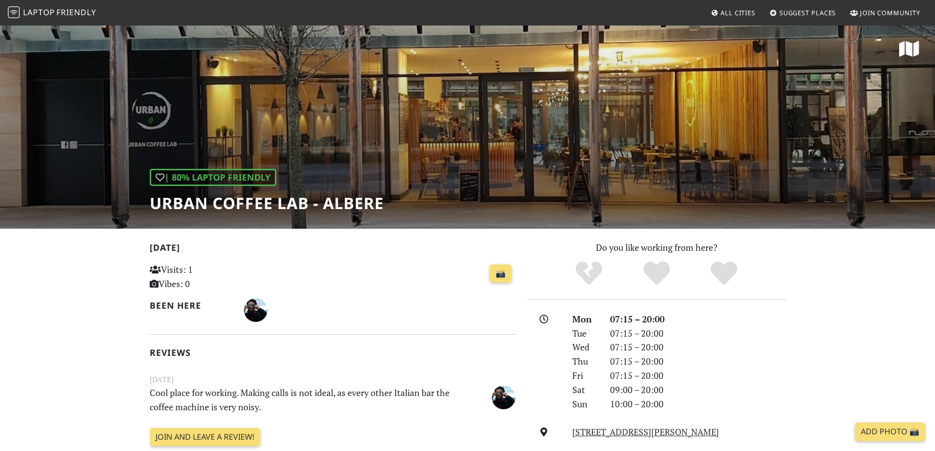  What do you see at coordinates (207, 277) in the screenshot?
I see `p: Visits: 1 Vibes: 0` at bounding box center [207, 277].